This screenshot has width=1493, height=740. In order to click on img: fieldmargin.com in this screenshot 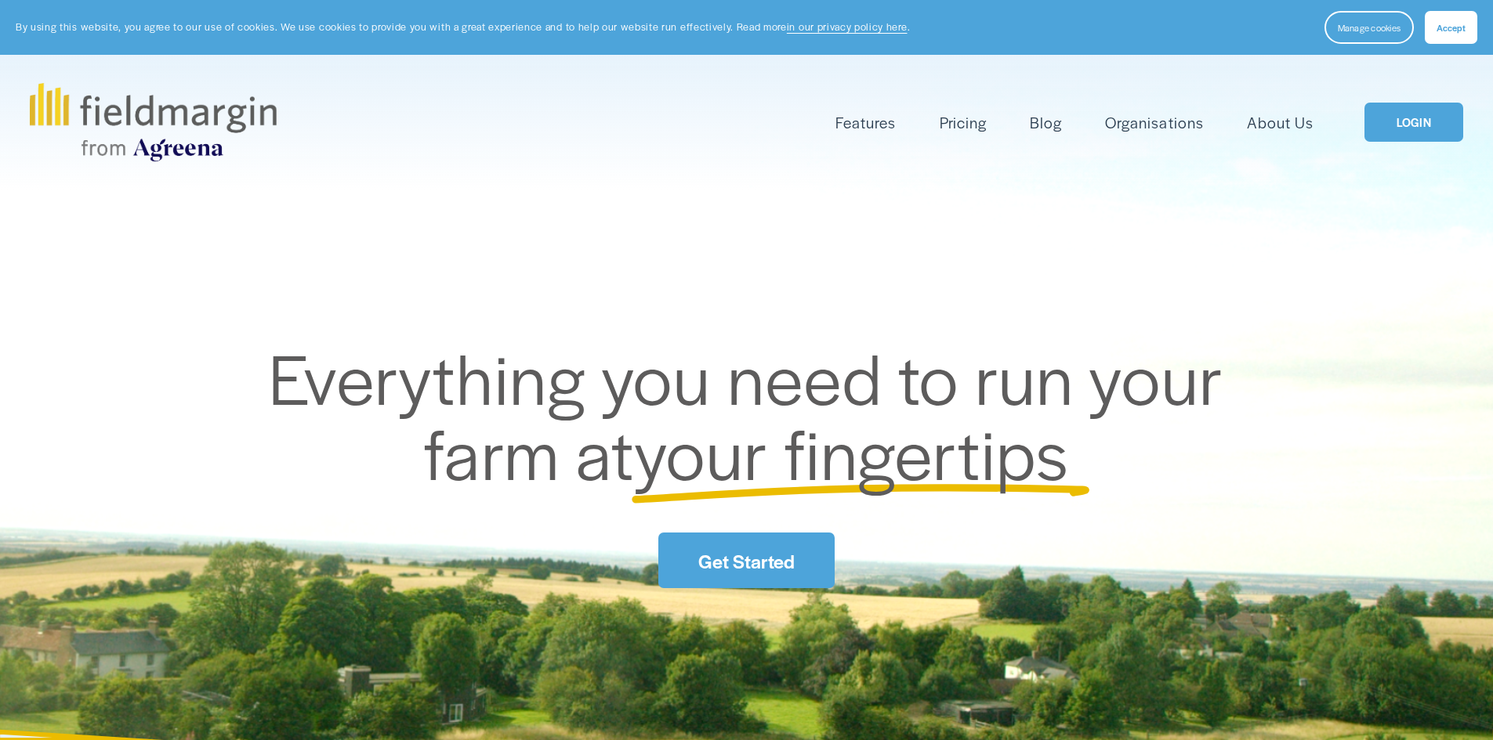, I will do `click(153, 122)`.